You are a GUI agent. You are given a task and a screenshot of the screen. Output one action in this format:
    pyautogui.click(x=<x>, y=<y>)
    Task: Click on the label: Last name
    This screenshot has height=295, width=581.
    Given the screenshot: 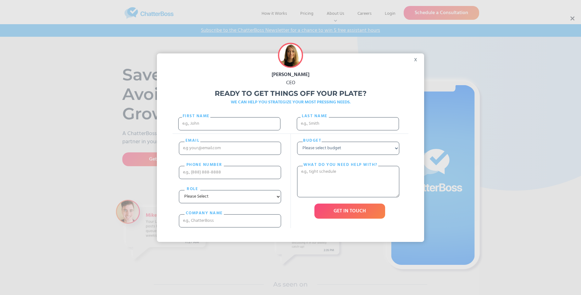 What is the action you would take?
    pyautogui.click(x=315, y=116)
    